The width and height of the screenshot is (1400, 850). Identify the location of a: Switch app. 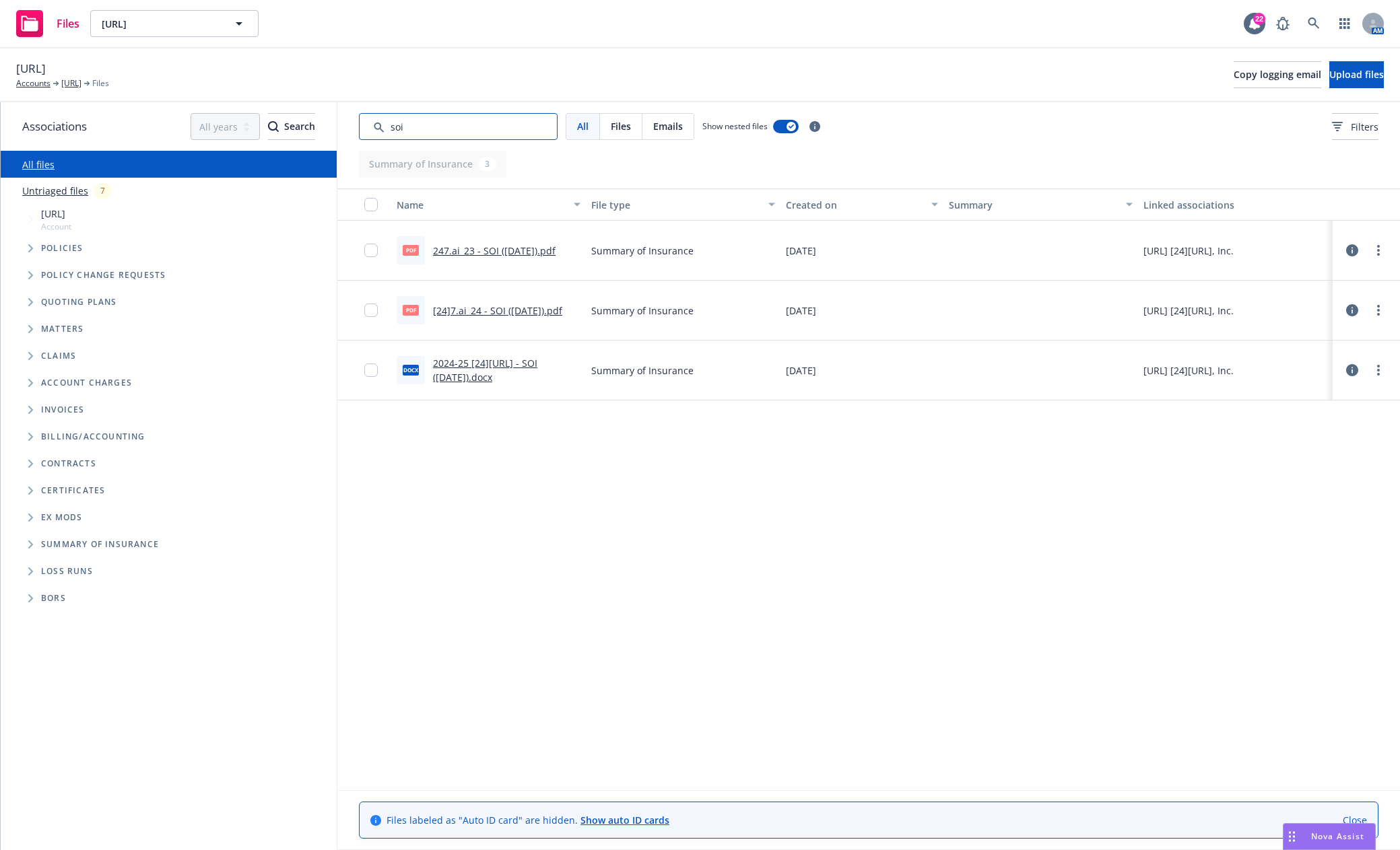
(1345, 23).